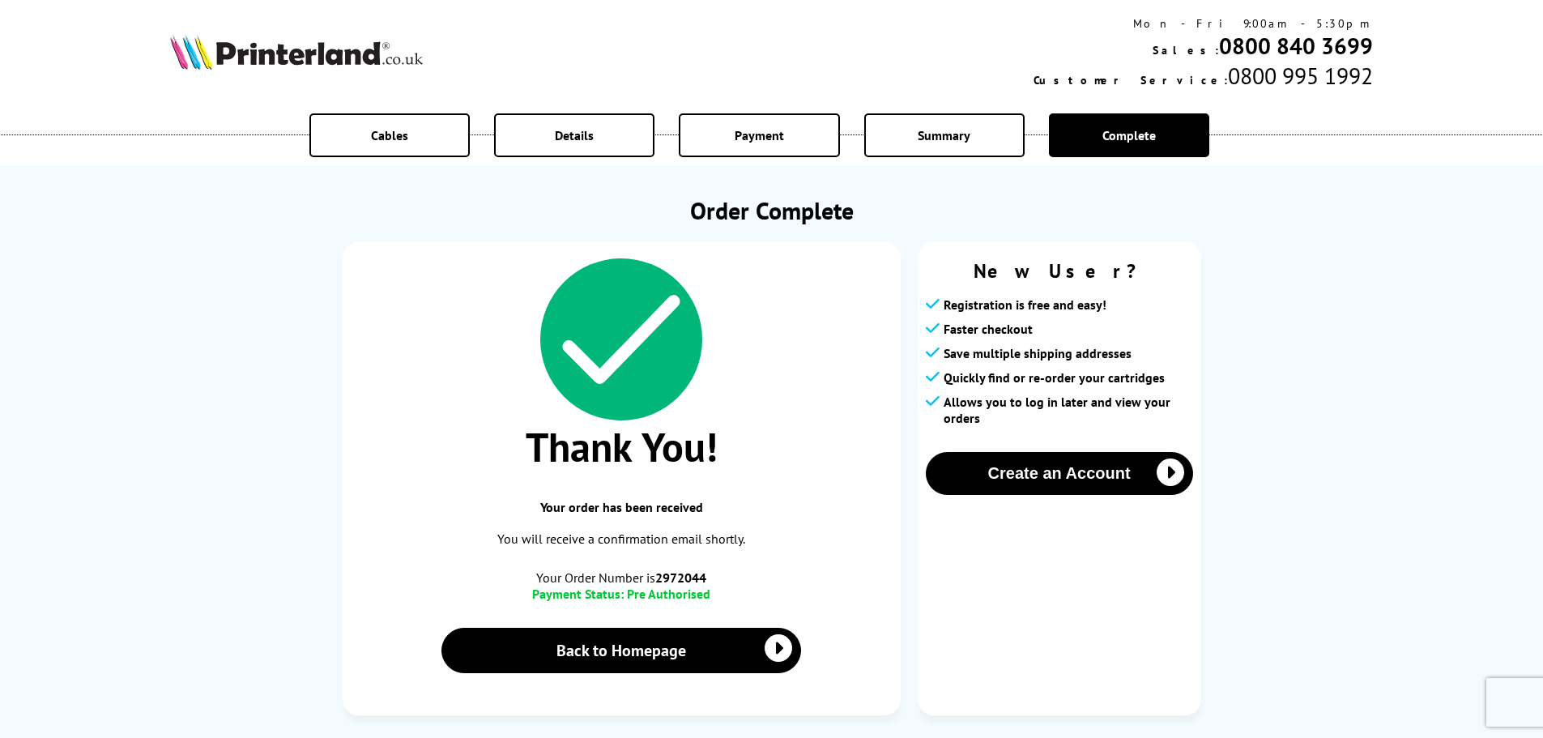  What do you see at coordinates (621, 577) in the screenshot?
I see `span: Your Order Number is` at bounding box center [621, 577].